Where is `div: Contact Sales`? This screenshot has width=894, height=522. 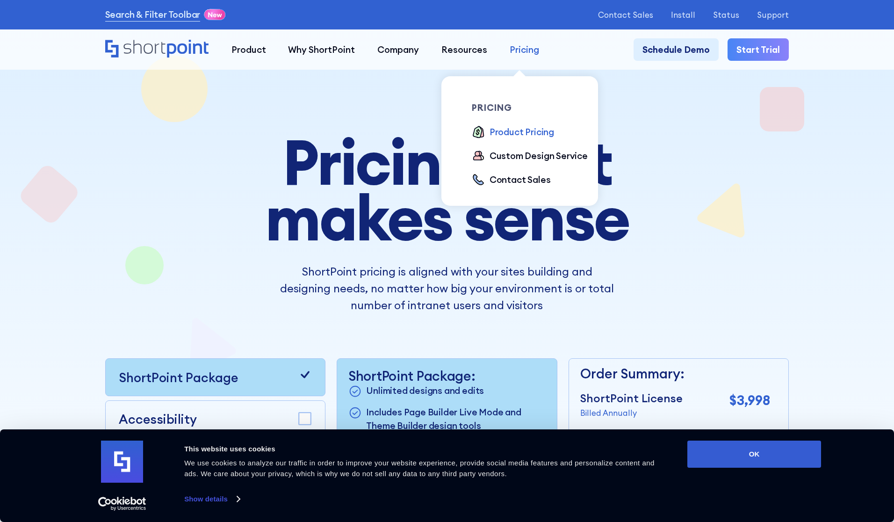
div: Contact Sales is located at coordinates (520, 180).